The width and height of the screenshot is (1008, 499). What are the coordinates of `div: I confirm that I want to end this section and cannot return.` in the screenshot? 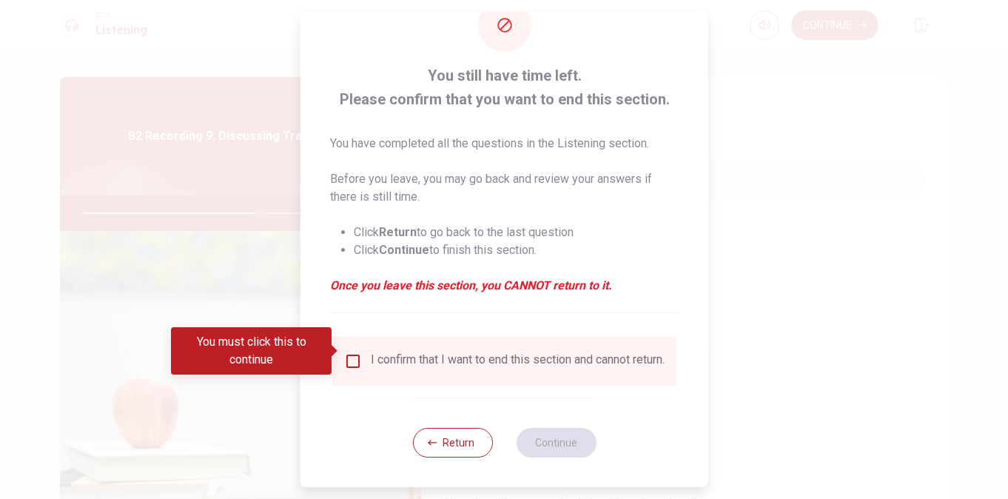 It's located at (517, 361).